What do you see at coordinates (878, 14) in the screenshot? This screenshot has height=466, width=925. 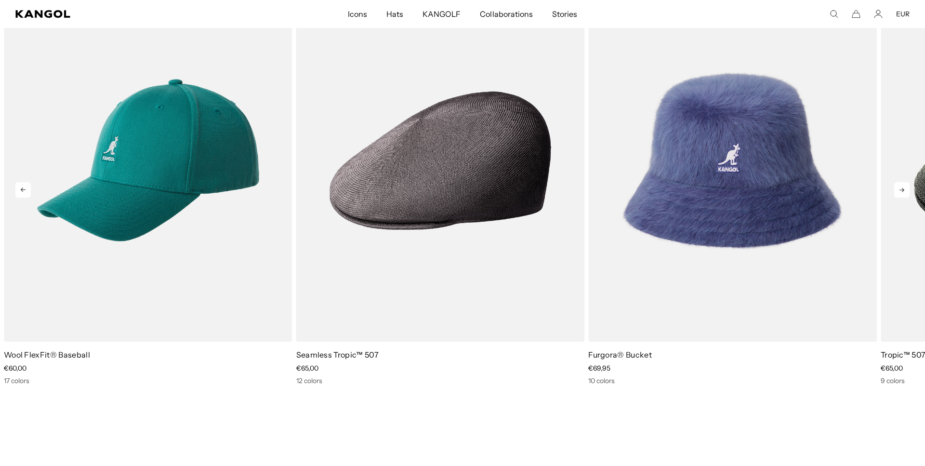 I see `a: Account` at bounding box center [878, 14].